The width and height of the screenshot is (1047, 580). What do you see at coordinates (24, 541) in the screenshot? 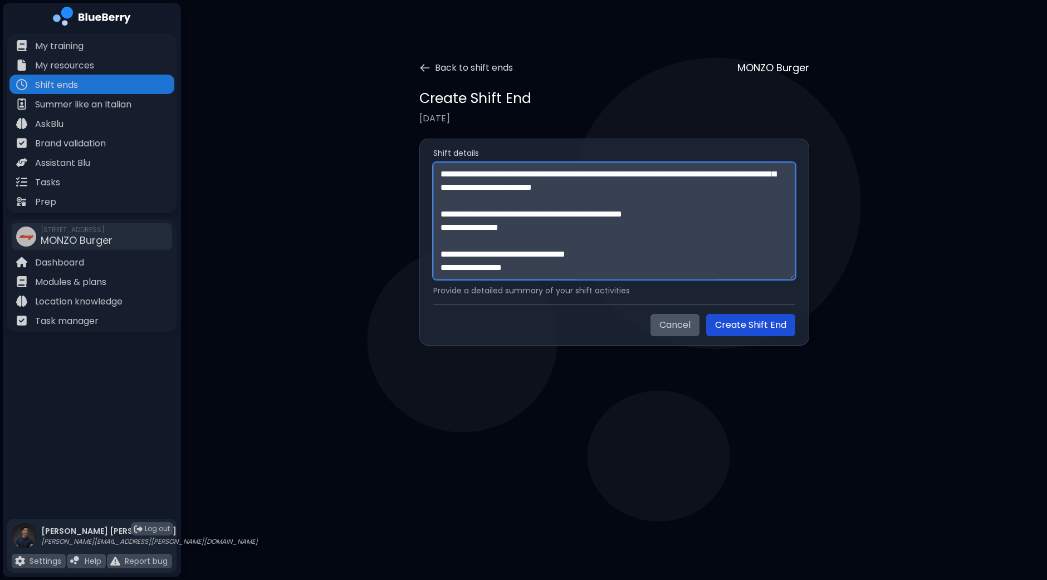
I see `img: profile photo` at bounding box center [24, 541].